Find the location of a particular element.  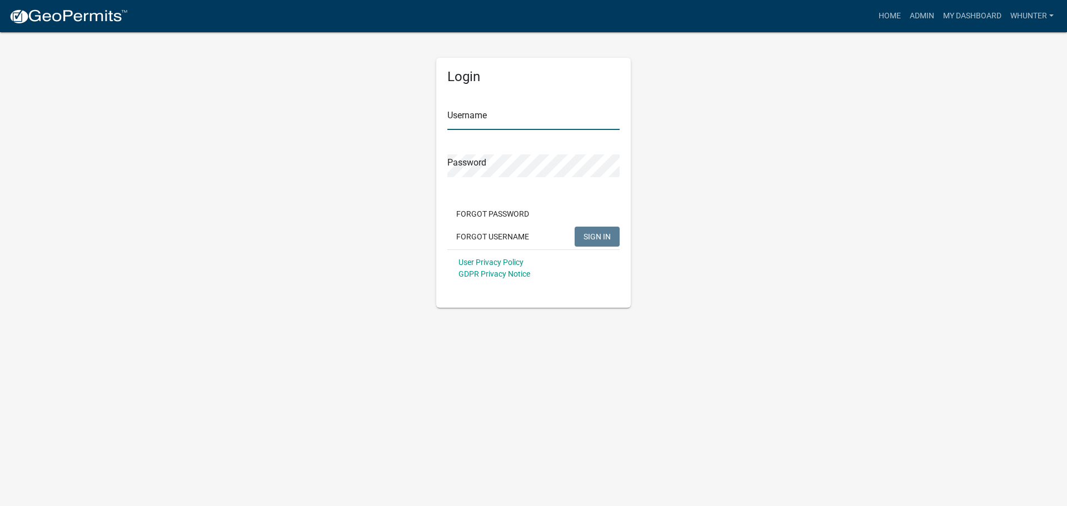

a: User Privacy Policy is located at coordinates (491, 262).